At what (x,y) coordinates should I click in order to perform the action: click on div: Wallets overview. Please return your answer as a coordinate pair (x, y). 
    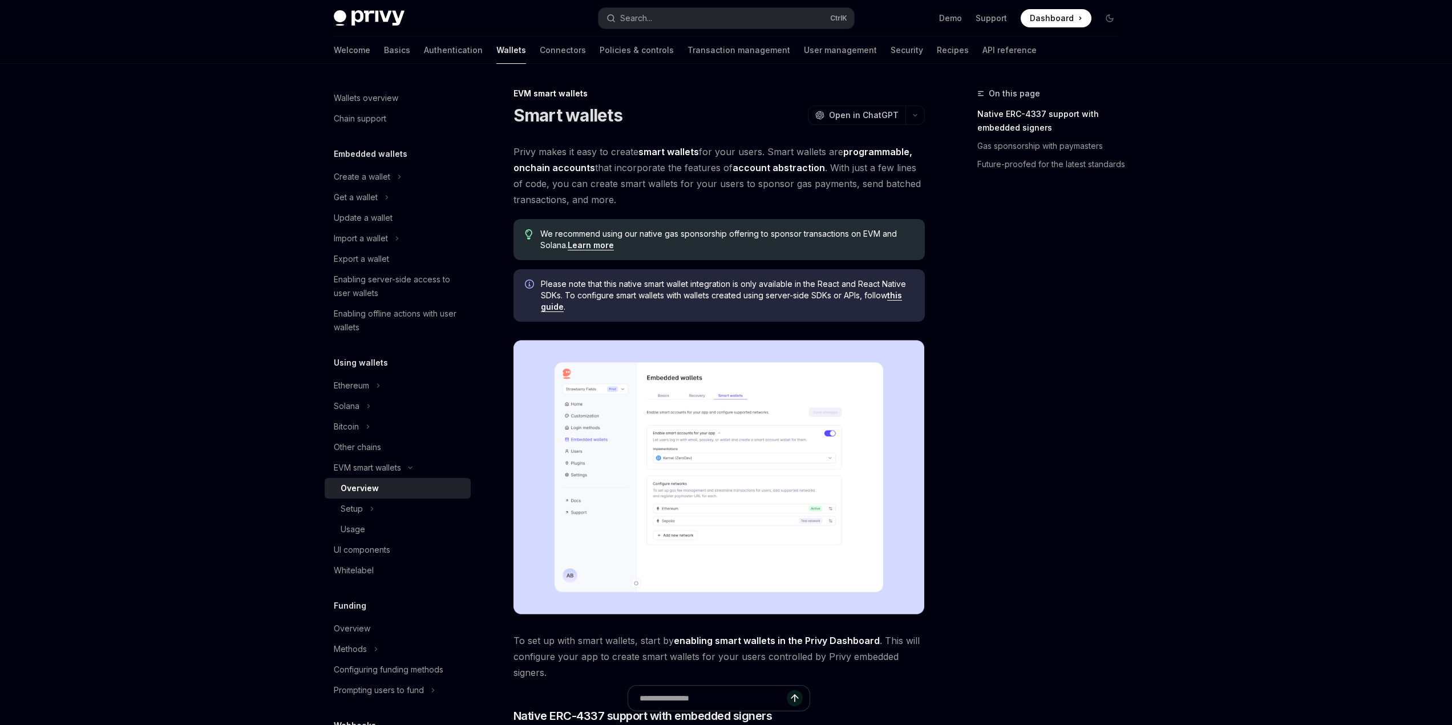
    Looking at the image, I should click on (366, 98).